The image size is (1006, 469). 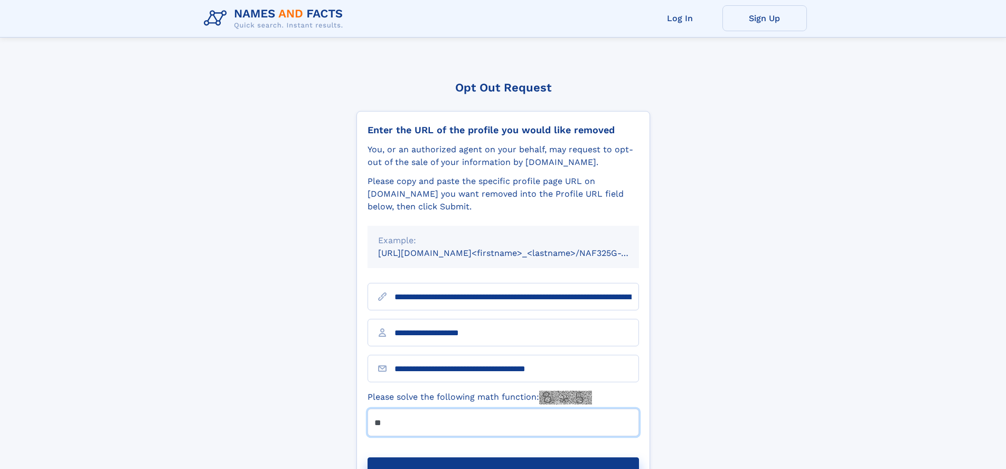 I want to click on div: Opt Out Request, so click(x=503, y=87).